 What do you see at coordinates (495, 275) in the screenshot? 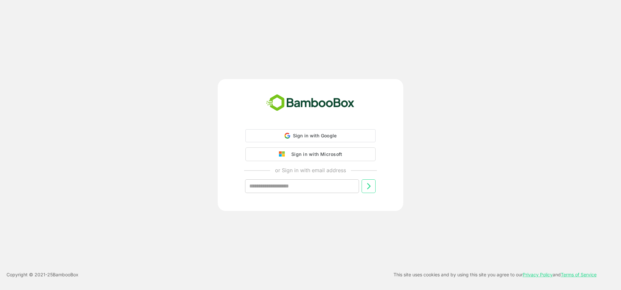
I see `p: This site uses cookies and by using this site you agree to our and` at bounding box center [495, 275].